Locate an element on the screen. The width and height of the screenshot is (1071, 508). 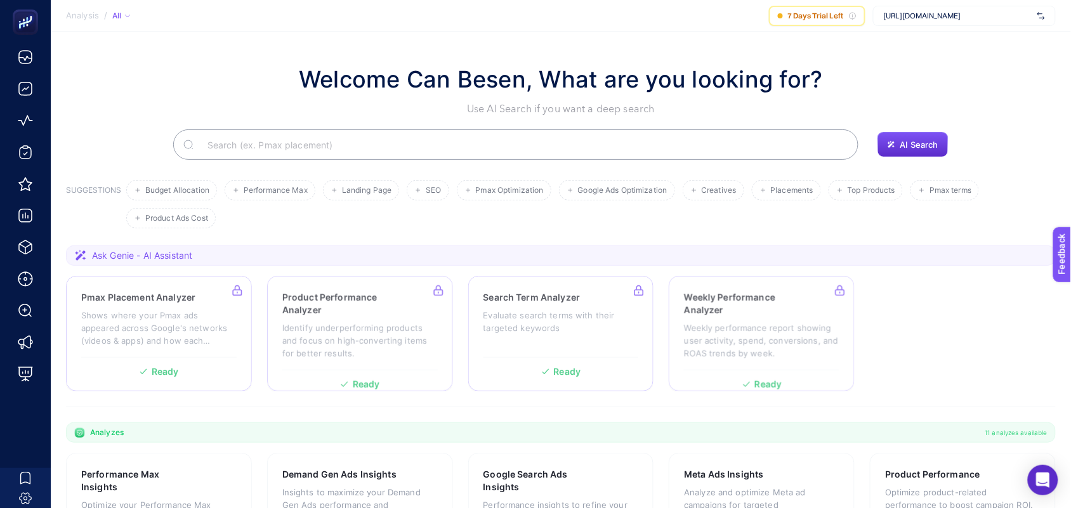
span: SEO is located at coordinates (433, 190).